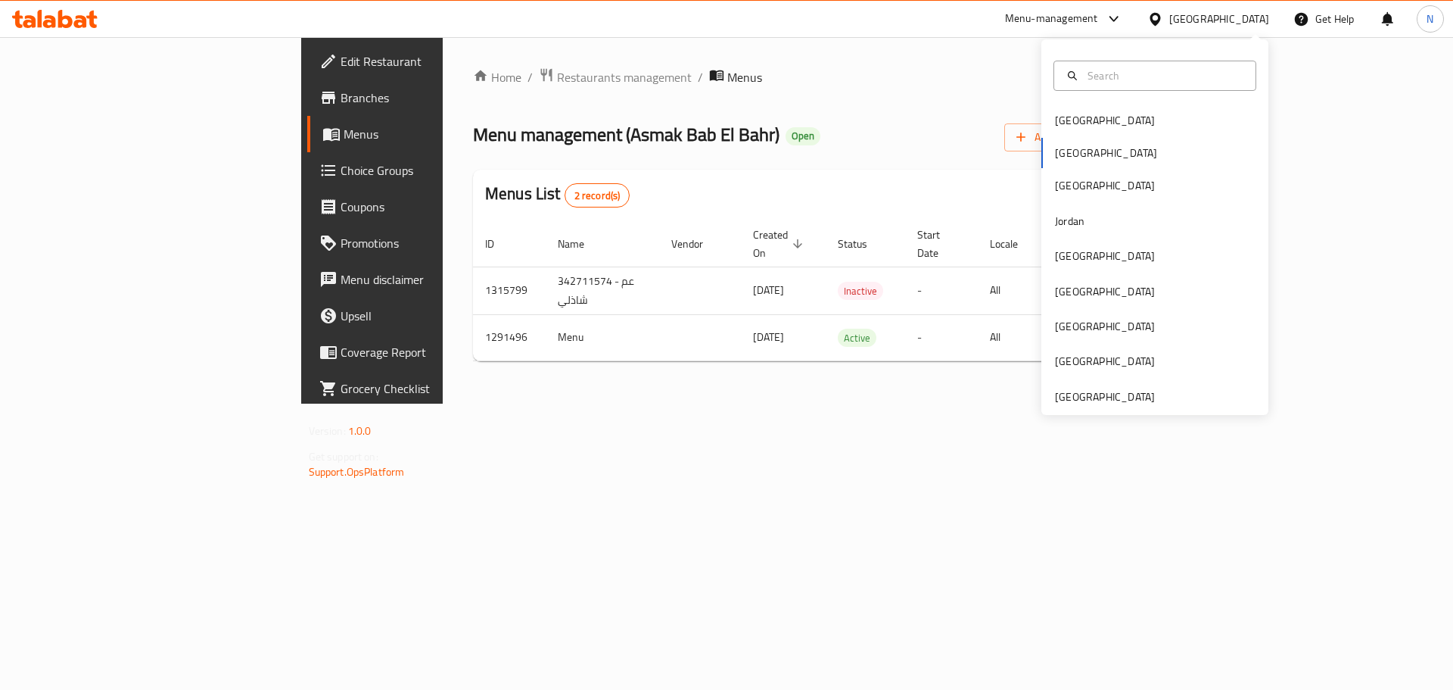  Describe the element at coordinates (425, 388) in the screenshot. I see `a: Grocery Checklist` at that location.